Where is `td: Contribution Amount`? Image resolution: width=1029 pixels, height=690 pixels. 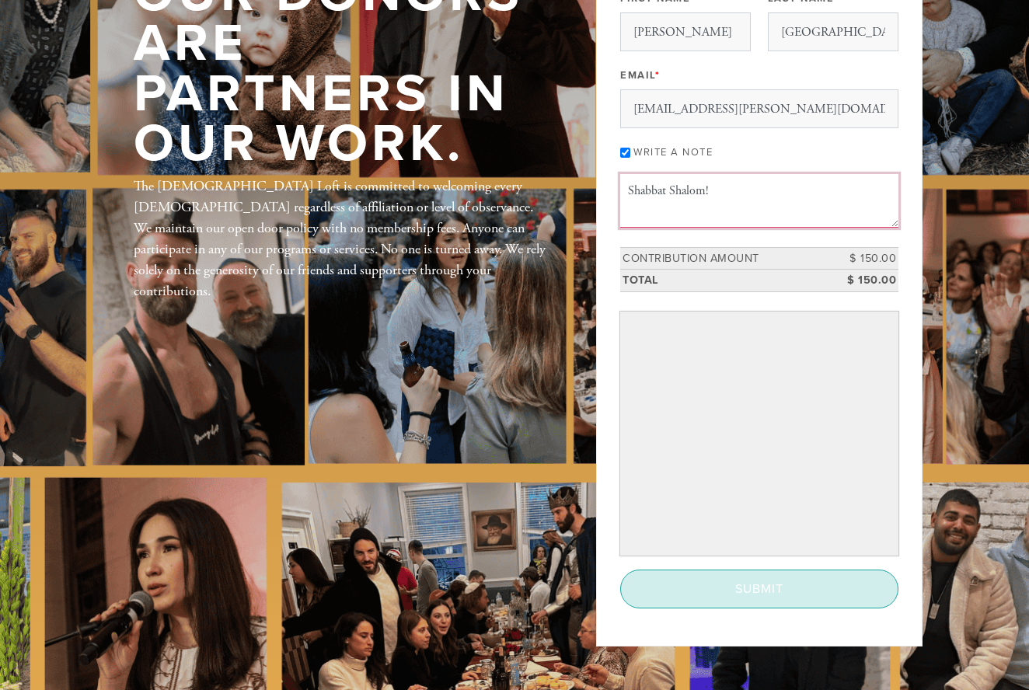
td: Contribution Amount is located at coordinates (724, 258).